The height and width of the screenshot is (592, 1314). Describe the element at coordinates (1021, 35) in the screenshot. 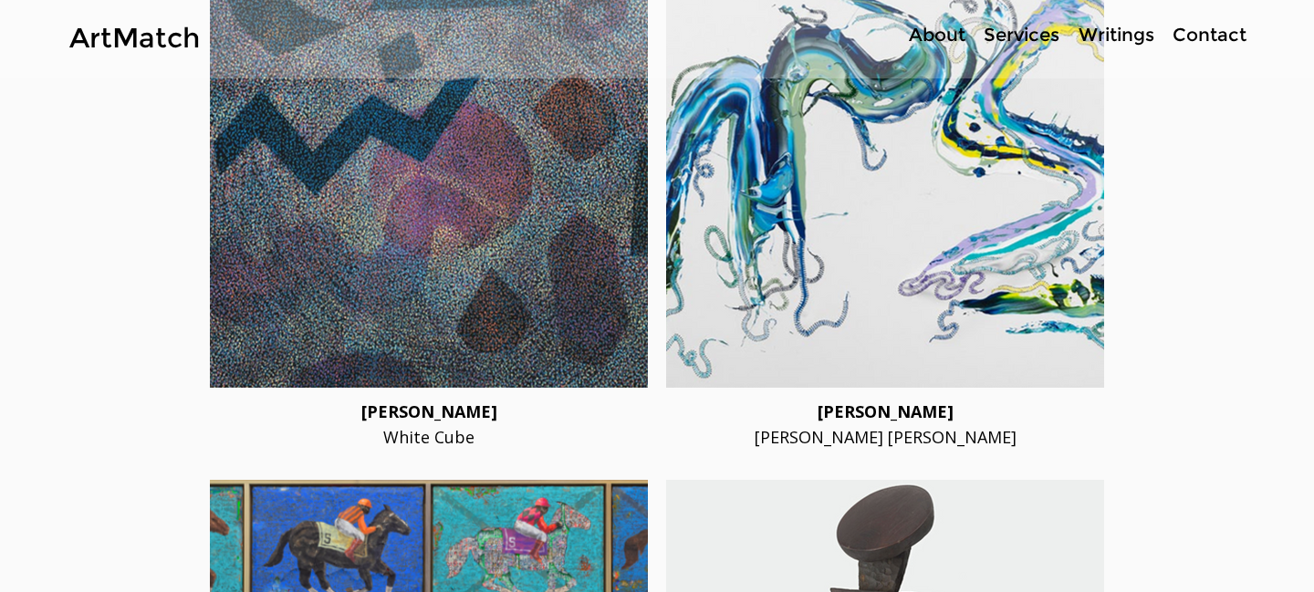

I see `a: Services` at that location.